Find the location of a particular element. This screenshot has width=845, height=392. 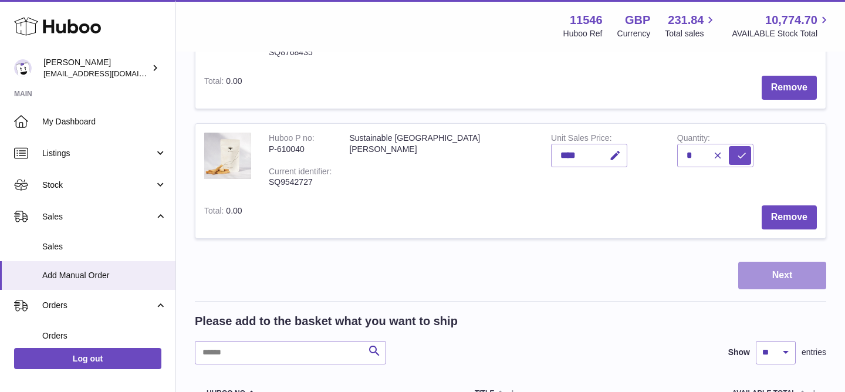

span: Listings is located at coordinates (98, 153).